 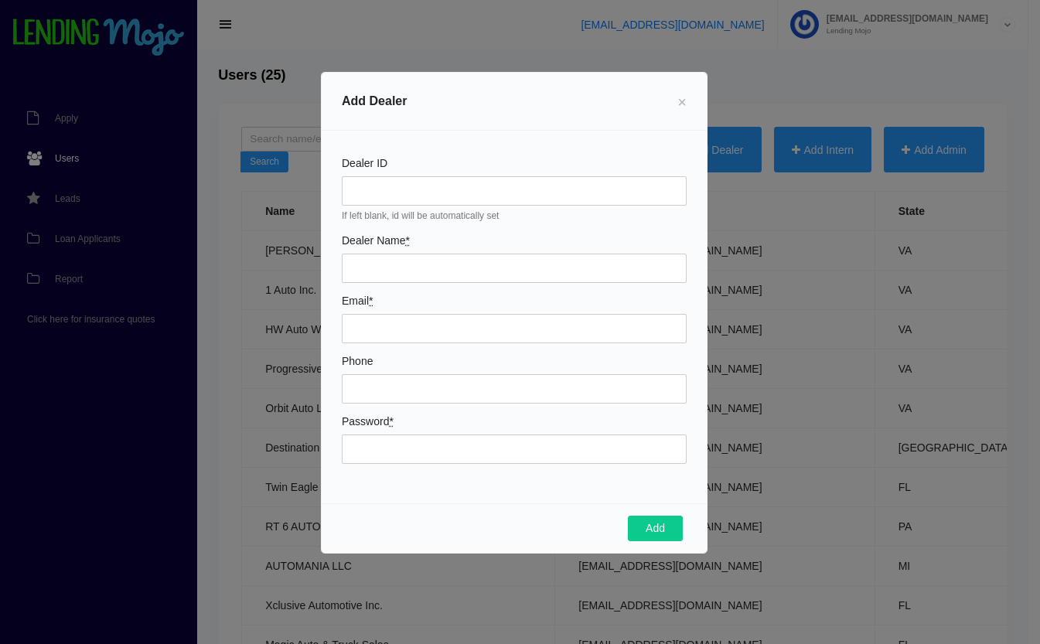 What do you see at coordinates (655, 529) in the screenshot?
I see `button: Add` at bounding box center [655, 529].